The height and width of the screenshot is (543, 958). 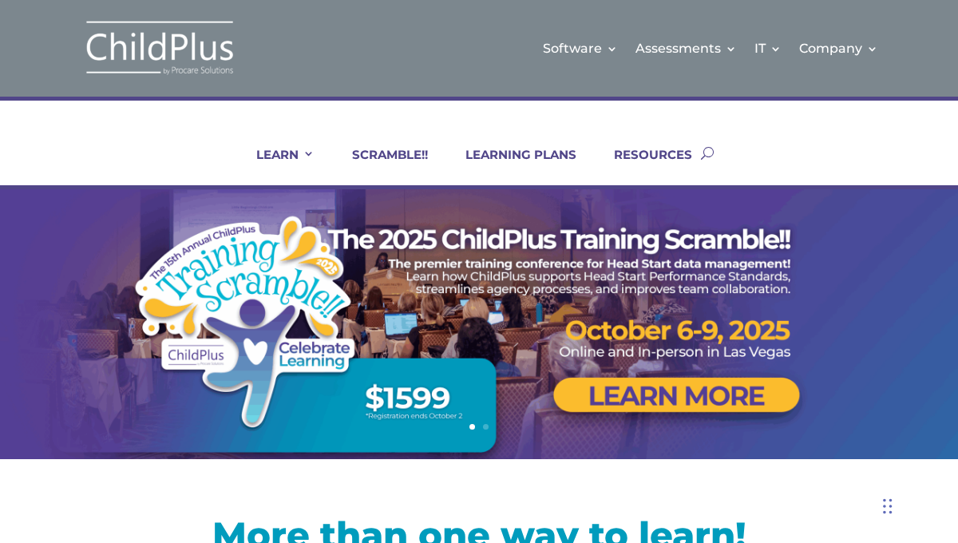 What do you see at coordinates (275, 166) in the screenshot?
I see `a: LEARN` at bounding box center [275, 166].